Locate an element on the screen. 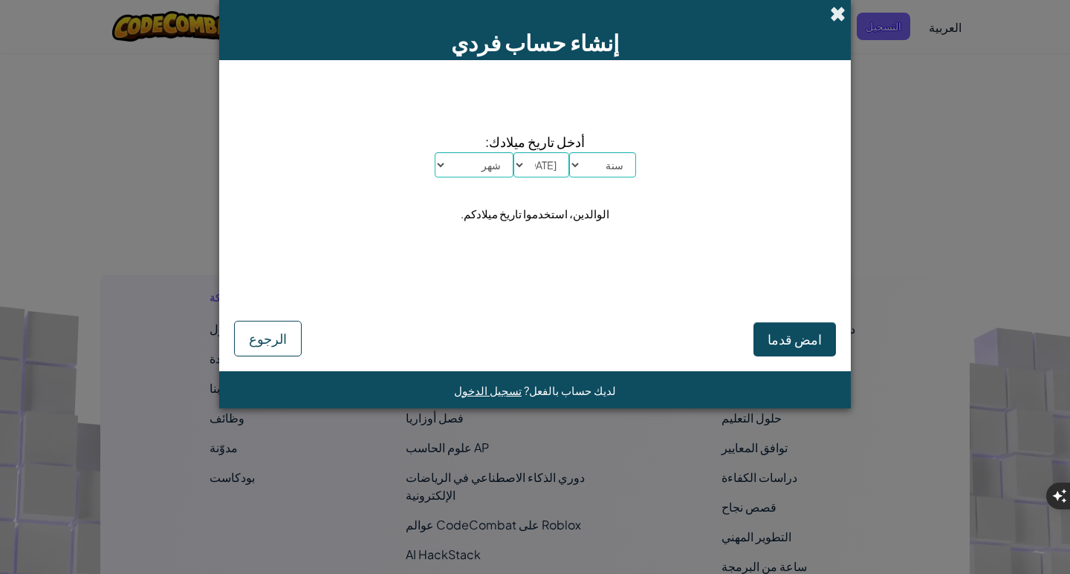  a: تسجيل الدخول is located at coordinates (487, 390).